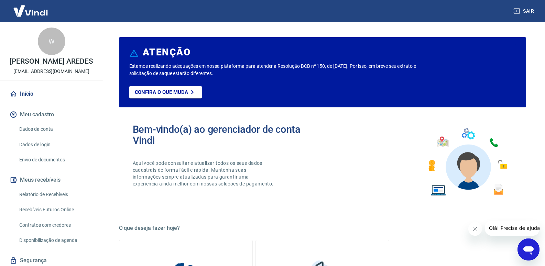 The height and width of the screenshot is (266, 545). What do you see at coordinates (161, 92) in the screenshot?
I see `p: Confira o que muda` at bounding box center [161, 92].